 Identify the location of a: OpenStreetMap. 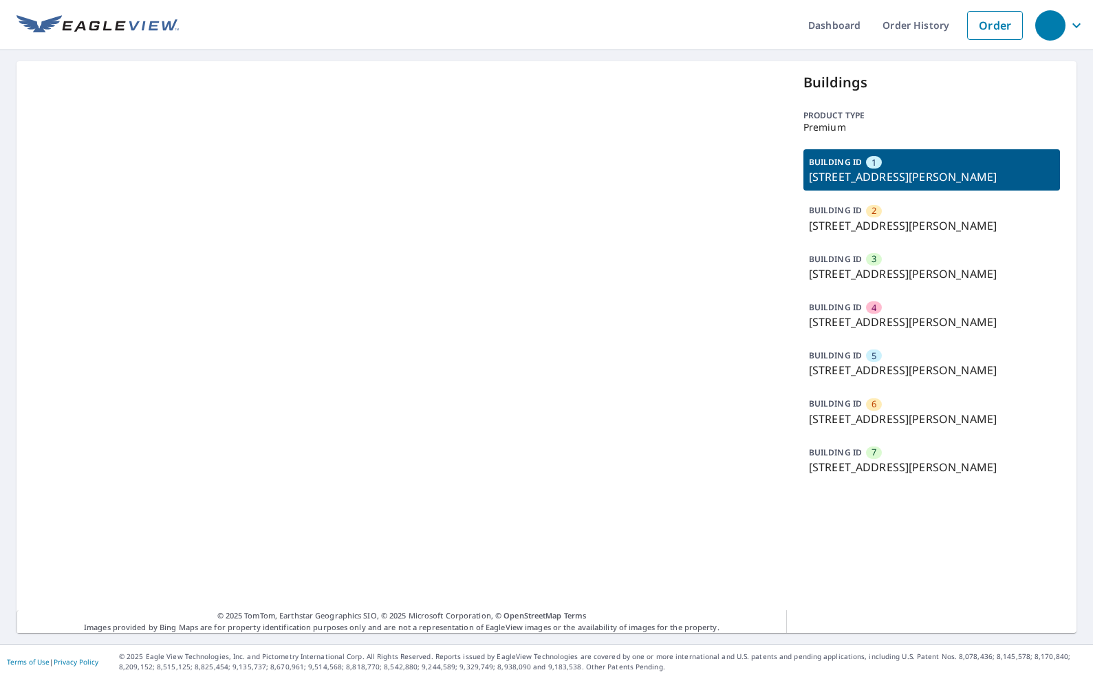
(533, 615).